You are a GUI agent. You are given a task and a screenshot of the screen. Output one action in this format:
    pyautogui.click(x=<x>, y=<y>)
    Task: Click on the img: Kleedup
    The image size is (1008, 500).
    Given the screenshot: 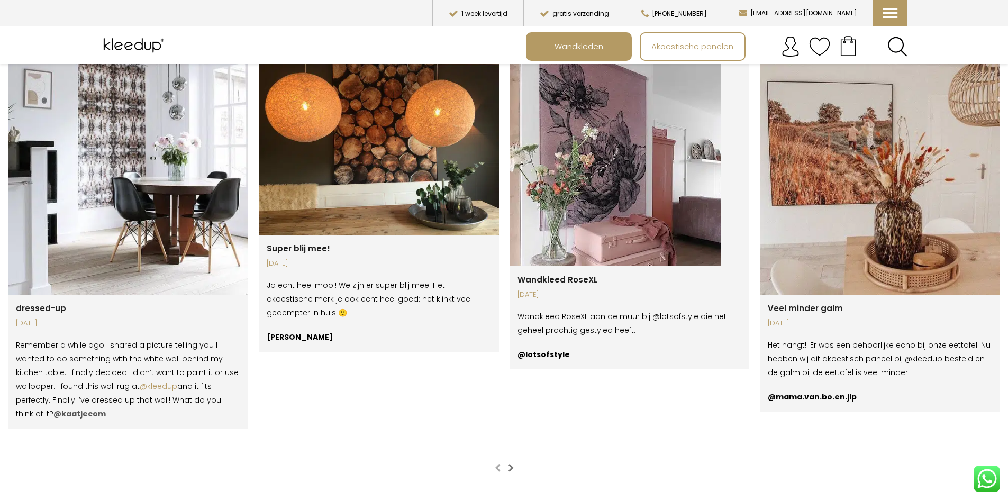 What is the action you would take?
    pyautogui.click(x=135, y=46)
    